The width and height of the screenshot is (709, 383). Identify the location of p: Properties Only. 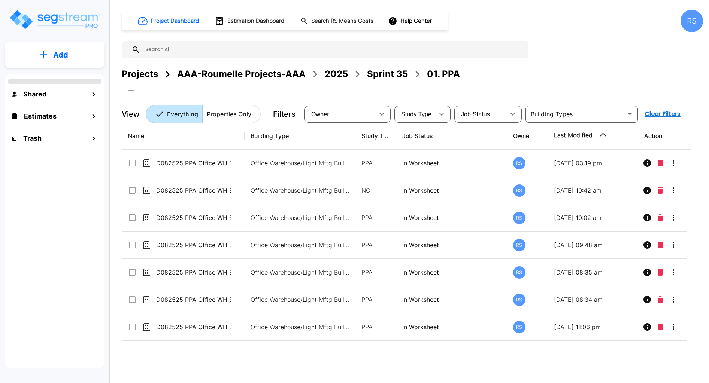
(229, 114).